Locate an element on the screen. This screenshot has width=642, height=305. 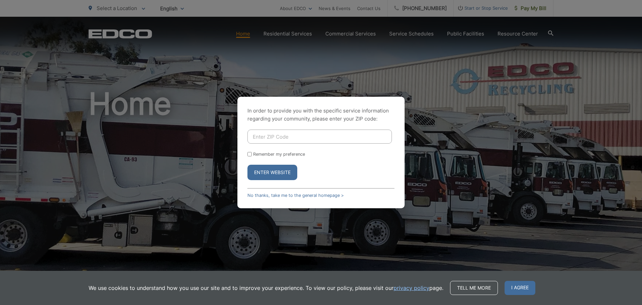
span: I agree is located at coordinates (520, 288).